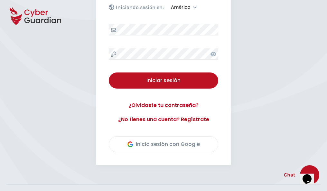  Describe the element at coordinates (163, 80) in the screenshot. I see `div: Iniciar sesión` at that location.